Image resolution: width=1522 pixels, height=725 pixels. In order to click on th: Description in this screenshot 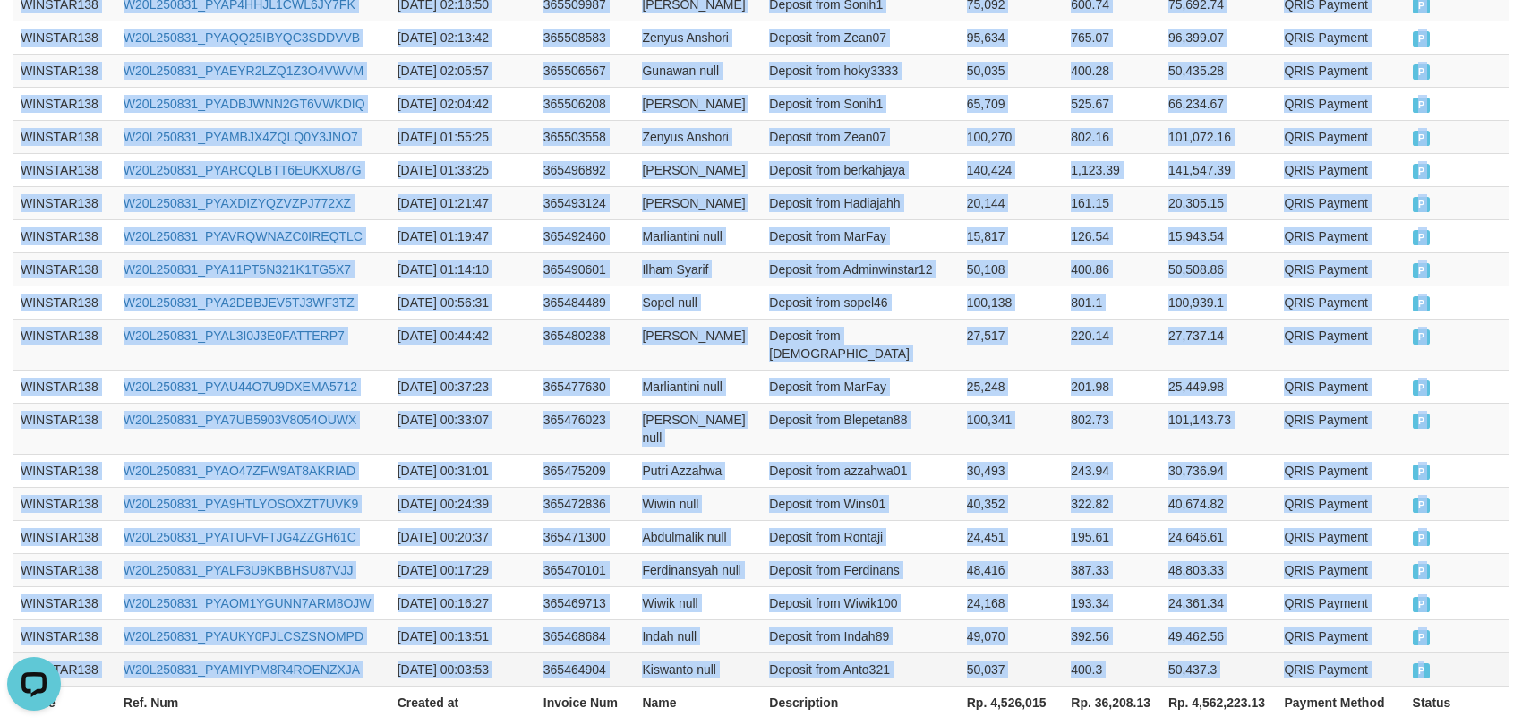, I will do `click(860, 702)`.